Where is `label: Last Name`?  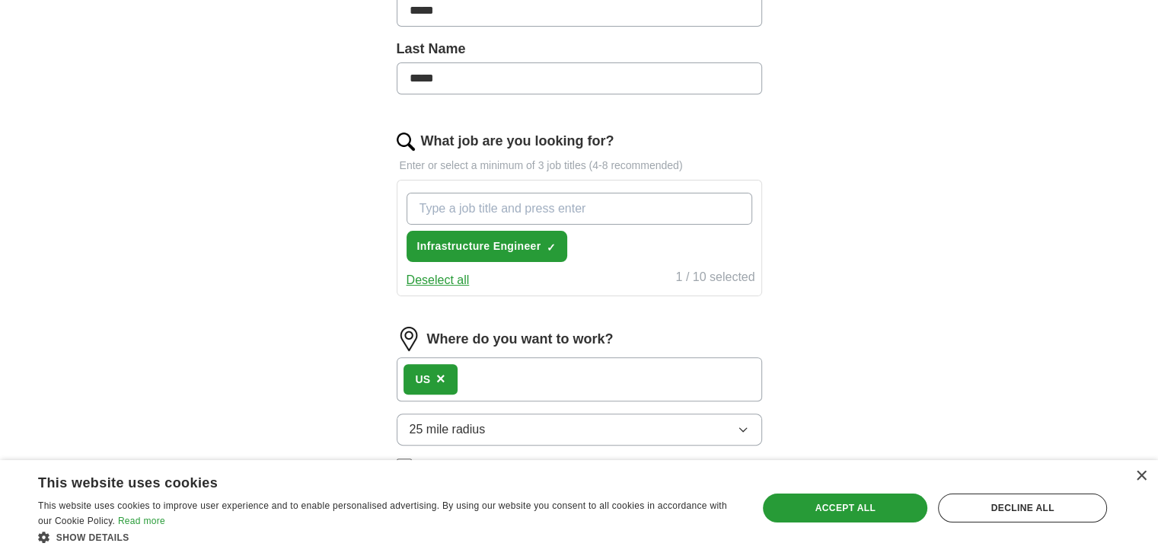
label: Last Name is located at coordinates (579, 49).